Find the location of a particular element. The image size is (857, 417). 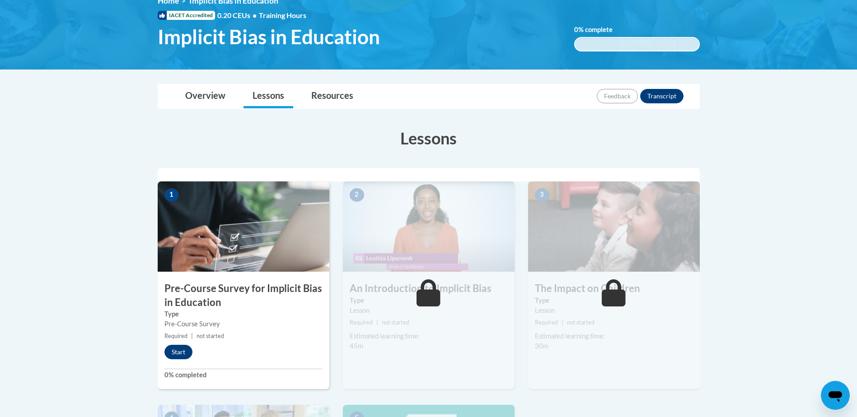

span: 30m is located at coordinates (542, 346).